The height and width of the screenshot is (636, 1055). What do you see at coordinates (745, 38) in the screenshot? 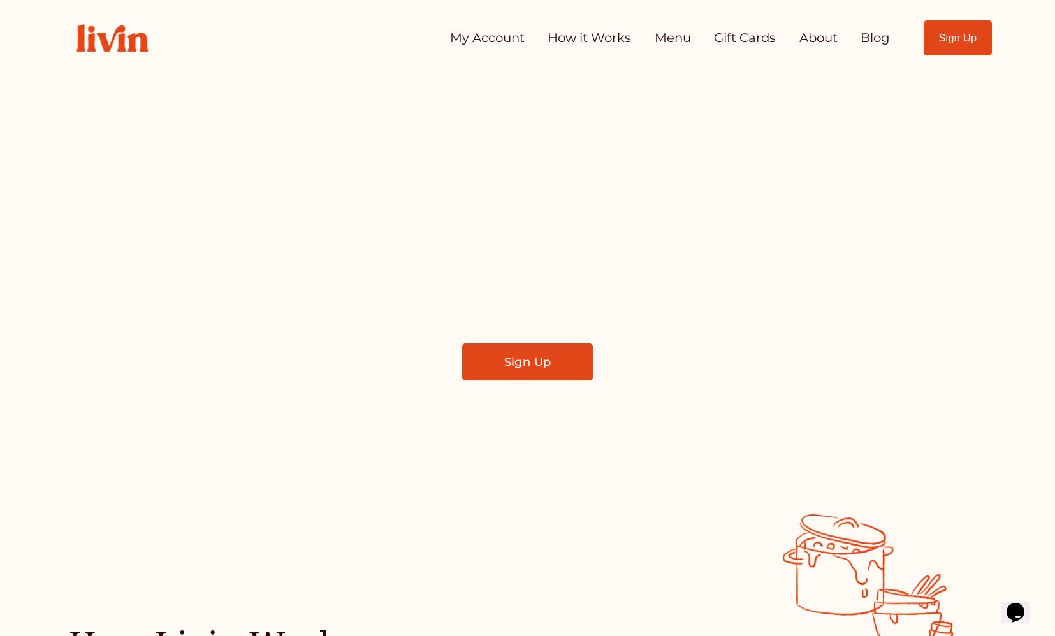
I see `a: Gift Cards` at bounding box center [745, 38].